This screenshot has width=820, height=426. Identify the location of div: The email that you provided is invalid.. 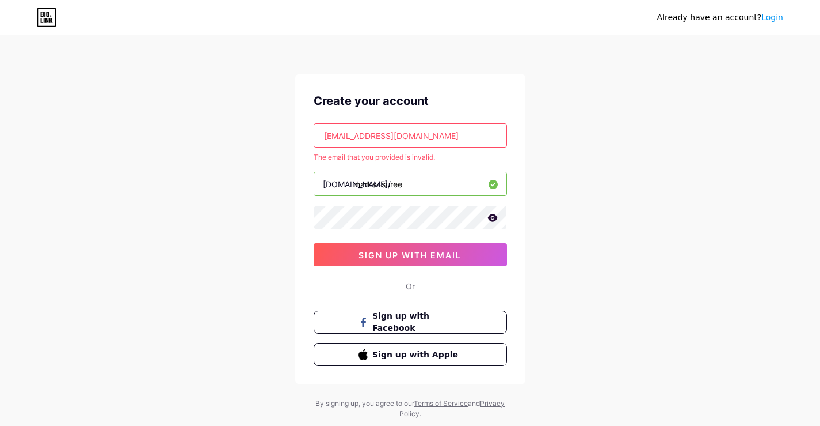
(411, 157).